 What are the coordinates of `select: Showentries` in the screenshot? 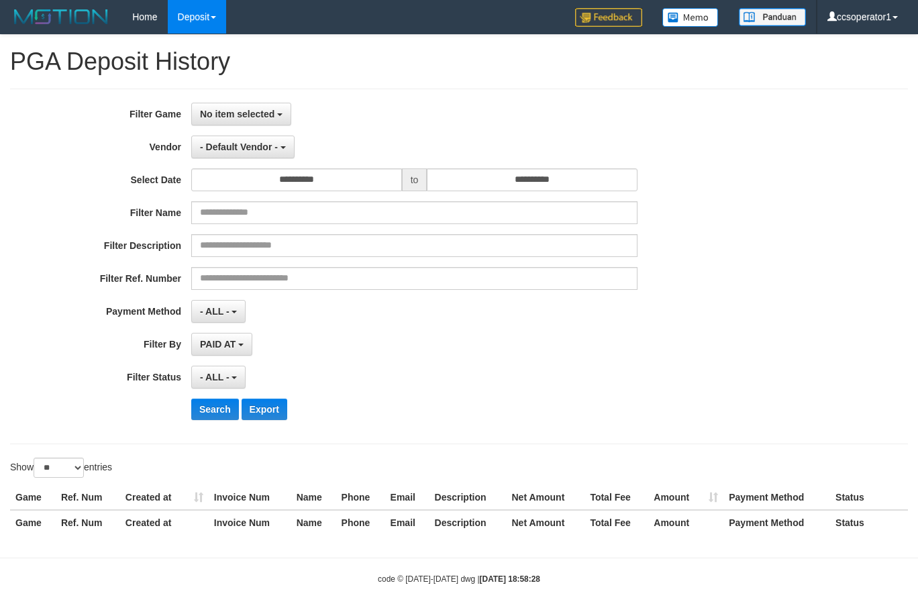 It's located at (58, 468).